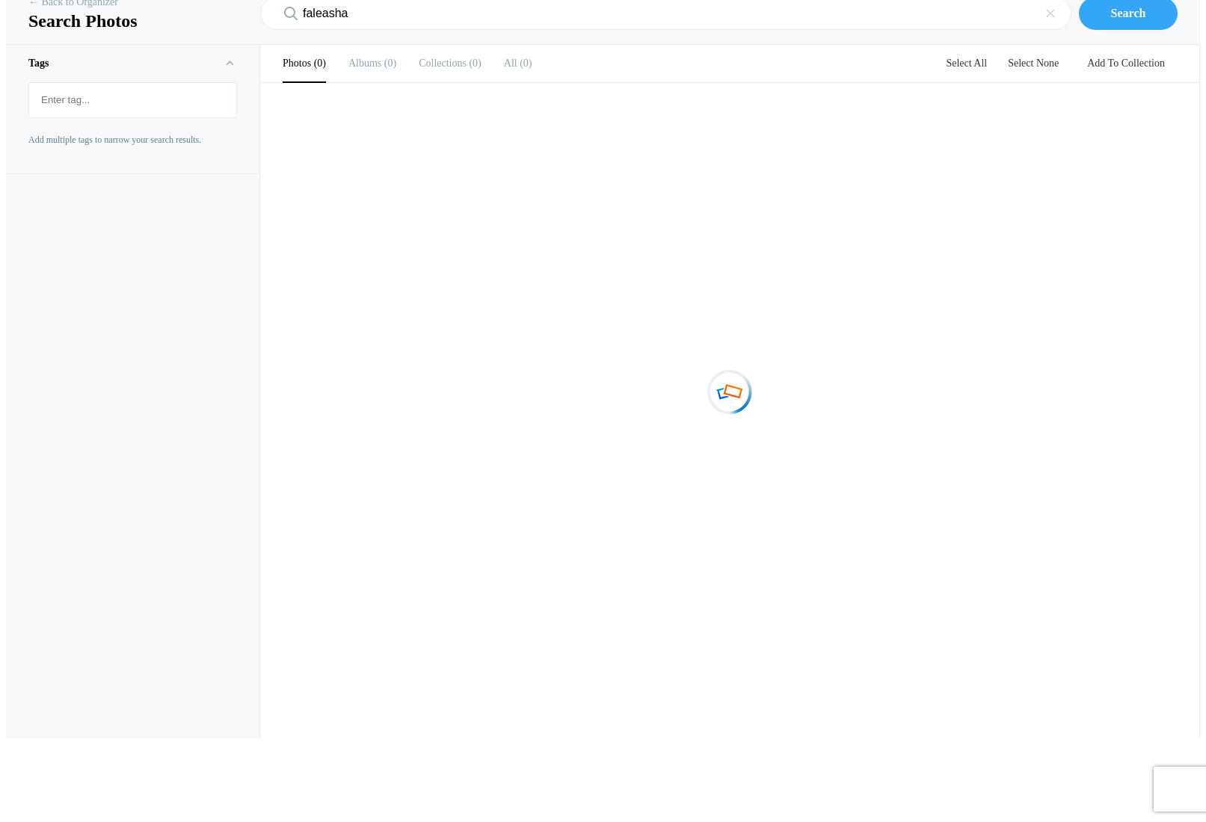  What do you see at coordinates (39, 63) in the screenshot?
I see `b: Tags` at bounding box center [39, 63].